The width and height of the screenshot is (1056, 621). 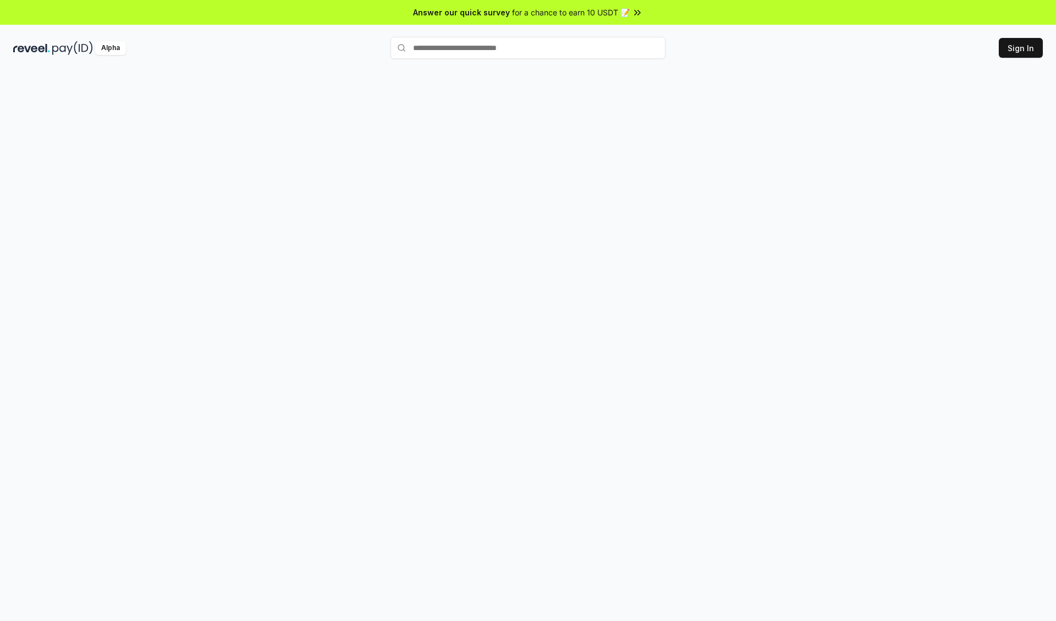 I want to click on span: Answer our quick survey, so click(x=461, y=12).